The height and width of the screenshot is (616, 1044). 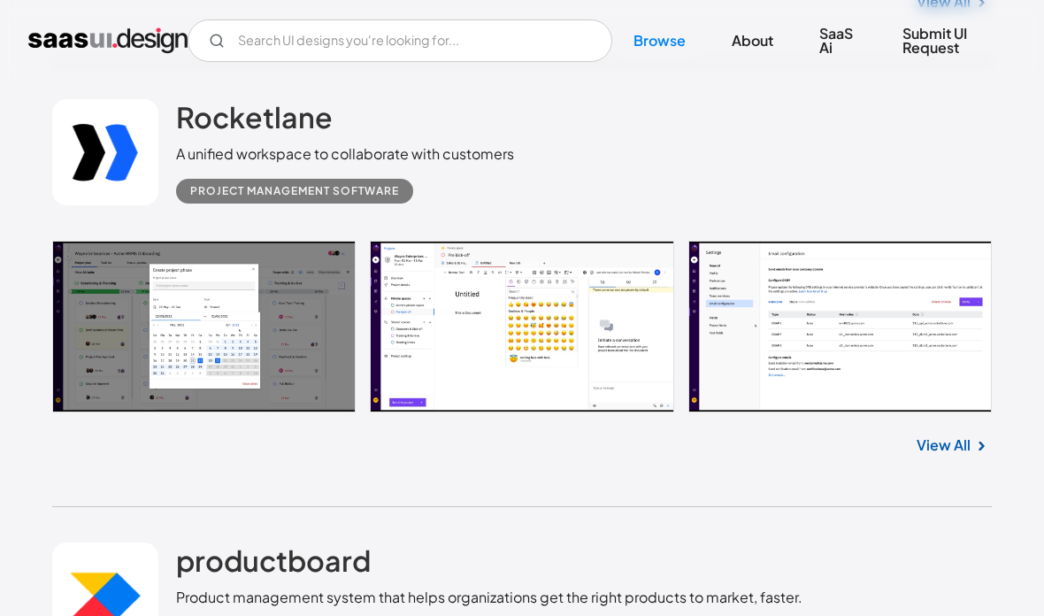 I want to click on div: Project Management Software, so click(x=295, y=192).